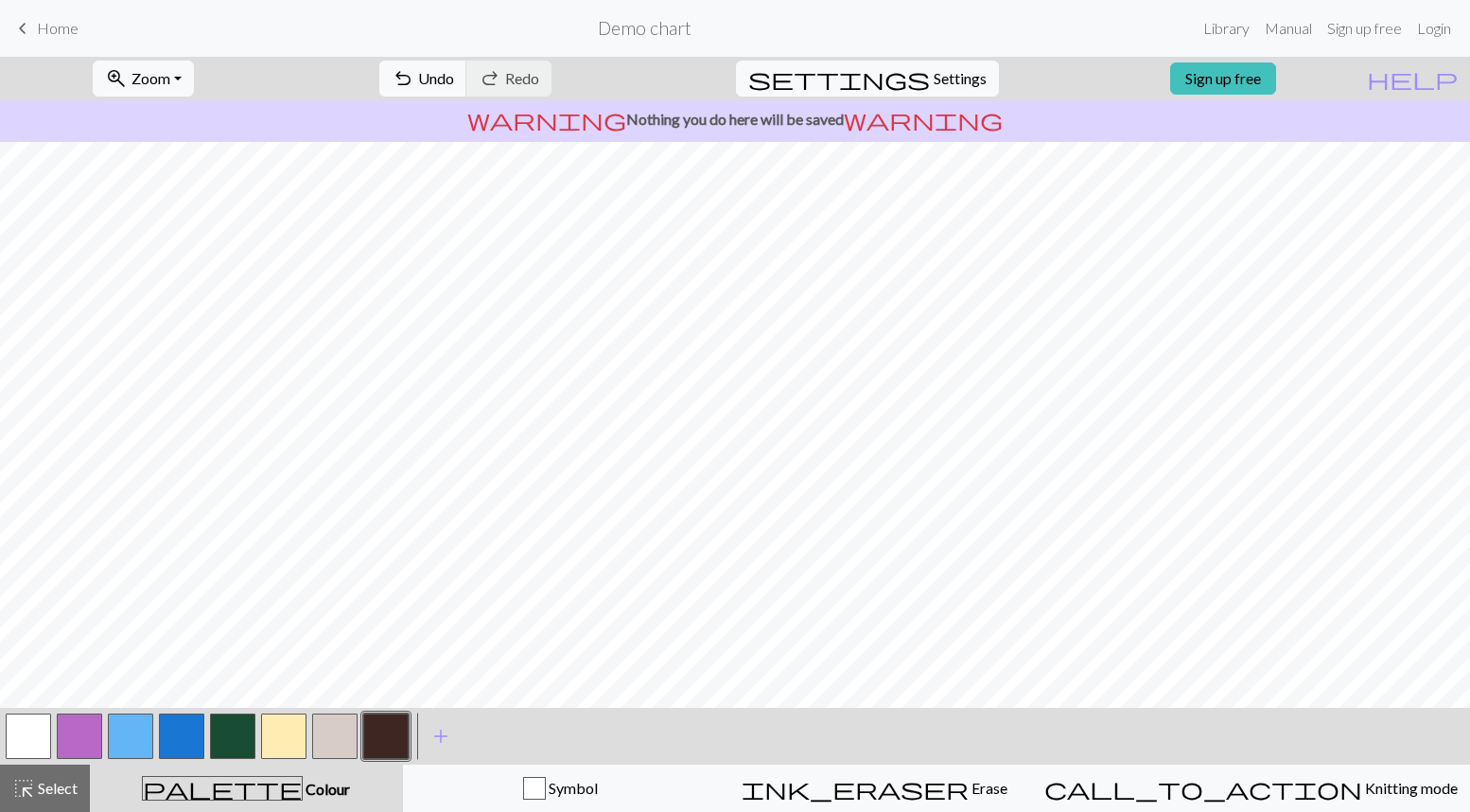  I want to click on span: Zoom, so click(151, 77).